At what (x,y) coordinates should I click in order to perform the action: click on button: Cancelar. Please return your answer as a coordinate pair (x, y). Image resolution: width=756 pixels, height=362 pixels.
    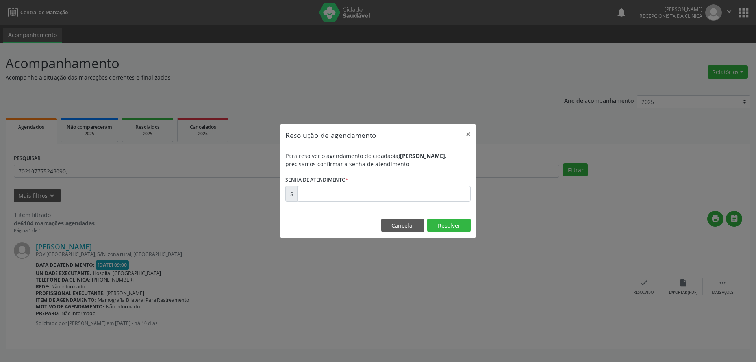
    Looking at the image, I should click on (403, 225).